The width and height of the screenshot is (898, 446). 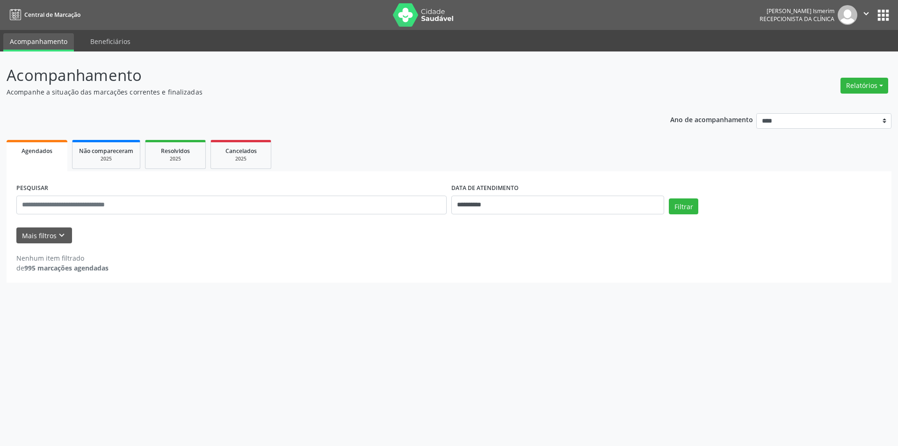 I want to click on span: Cancelados, so click(x=241, y=151).